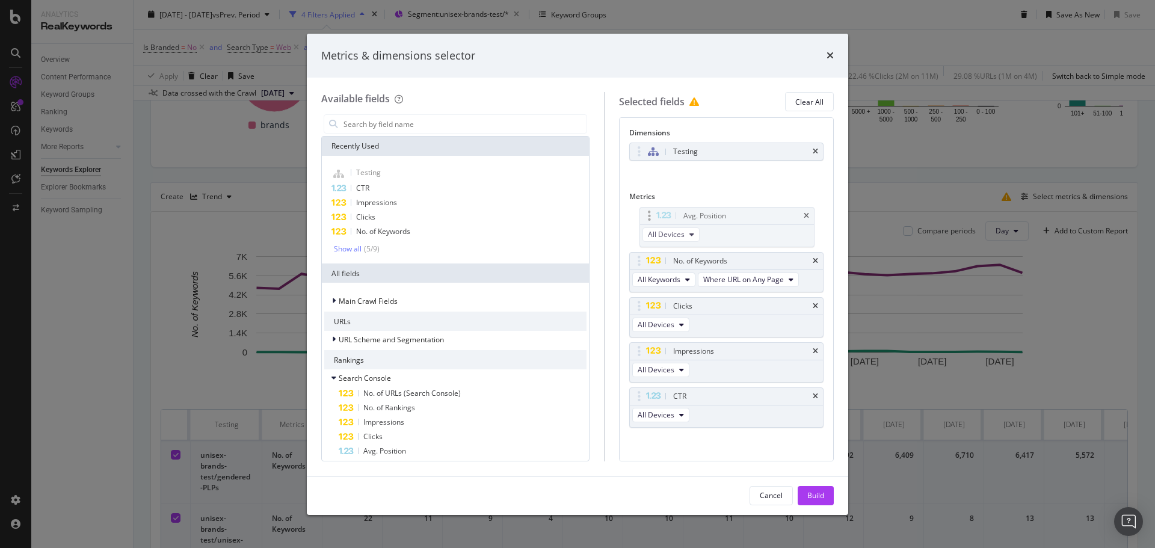 The image size is (1155, 548). I want to click on button: Clear All, so click(809, 102).